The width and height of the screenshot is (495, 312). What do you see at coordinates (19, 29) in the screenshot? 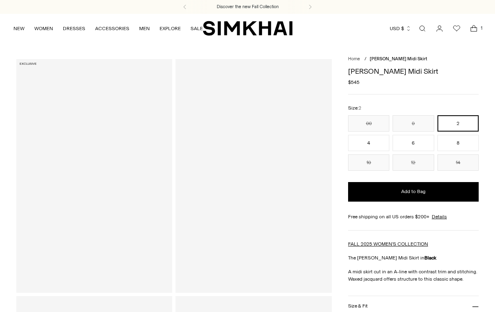
I see `a: NEW` at bounding box center [19, 29].